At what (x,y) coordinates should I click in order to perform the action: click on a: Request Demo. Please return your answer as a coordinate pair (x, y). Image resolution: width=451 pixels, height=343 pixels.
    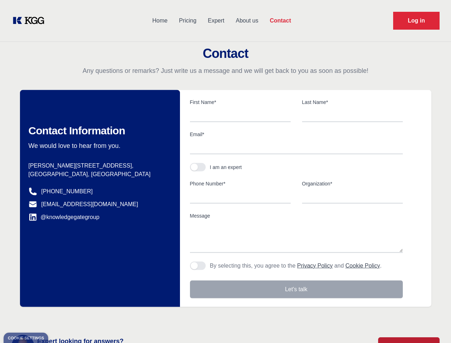
    Looking at the image, I should click on (416, 21).